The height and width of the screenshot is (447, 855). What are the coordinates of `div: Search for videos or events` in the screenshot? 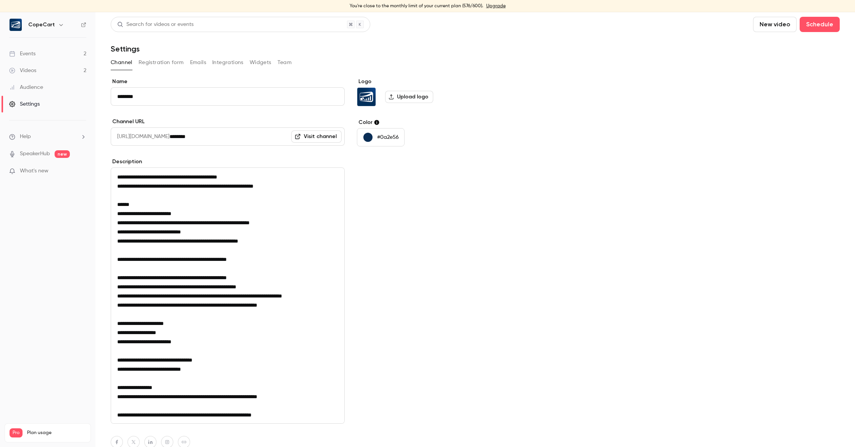 It's located at (155, 24).